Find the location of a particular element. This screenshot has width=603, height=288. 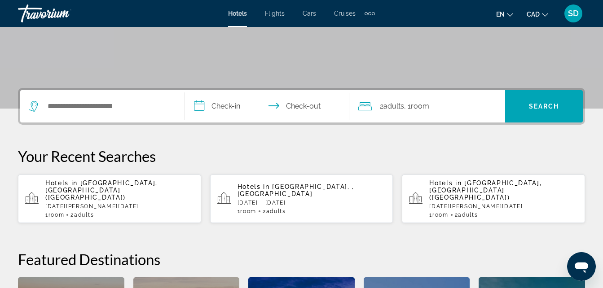

span: Cars is located at coordinates (309, 13).